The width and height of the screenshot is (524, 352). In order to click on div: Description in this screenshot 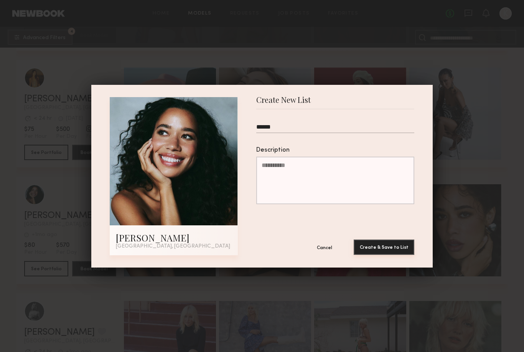, I will do `click(335, 150)`.